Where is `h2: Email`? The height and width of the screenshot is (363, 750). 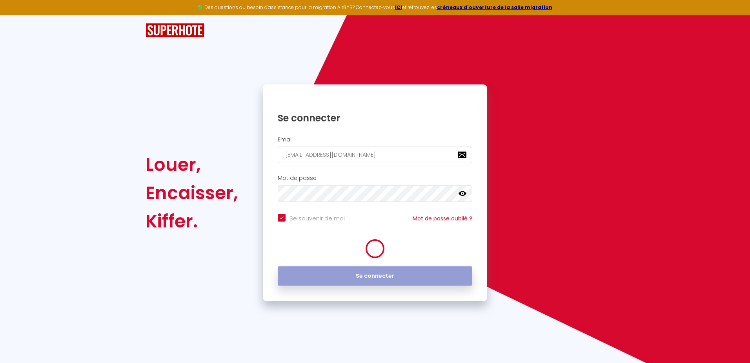 h2: Email is located at coordinates (375, 139).